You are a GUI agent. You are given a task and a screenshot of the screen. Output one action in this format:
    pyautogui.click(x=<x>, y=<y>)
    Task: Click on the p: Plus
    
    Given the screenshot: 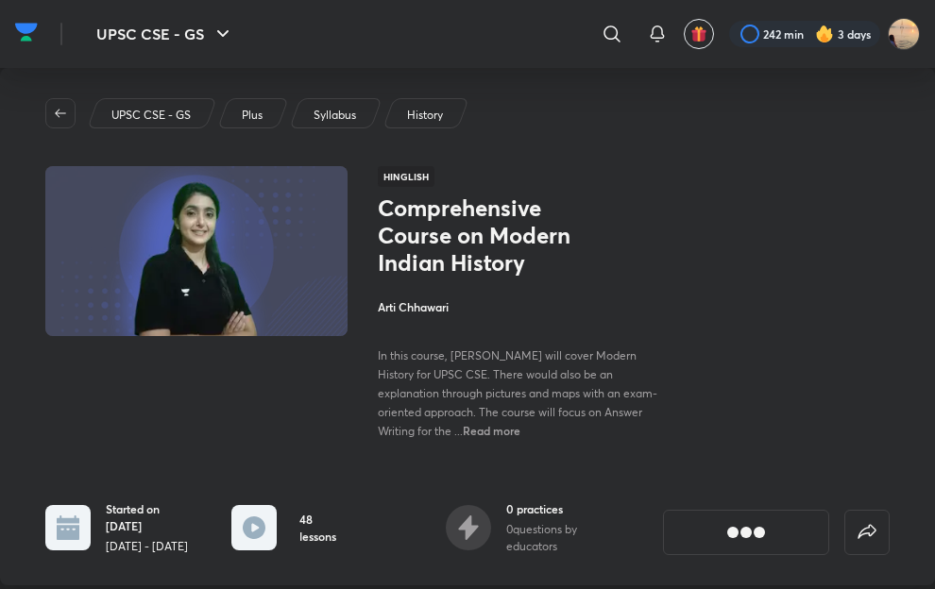 What is the action you would take?
    pyautogui.click(x=252, y=115)
    